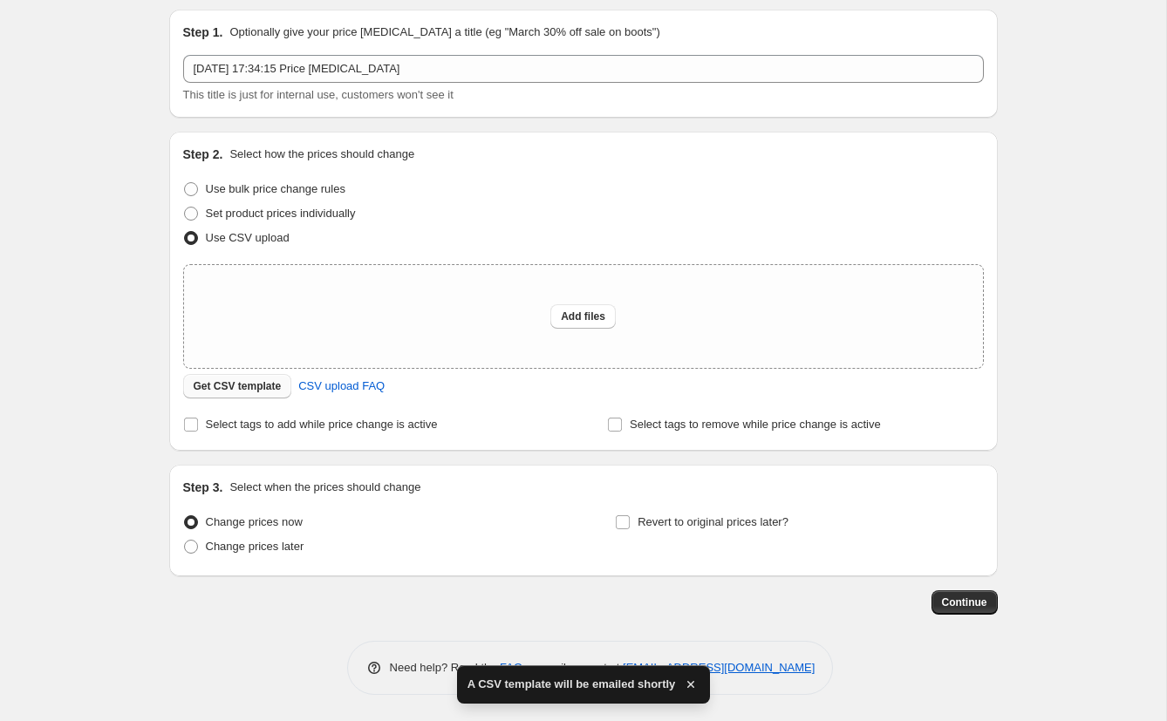  What do you see at coordinates (341, 386) in the screenshot?
I see `a: CSV upload FAQ` at bounding box center [341, 386].